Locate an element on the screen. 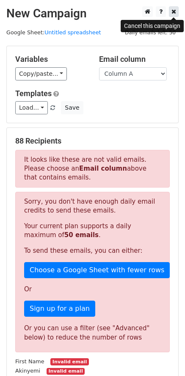 This screenshot has height=376, width=185. a: Sign up for a plan is located at coordinates (60, 309).